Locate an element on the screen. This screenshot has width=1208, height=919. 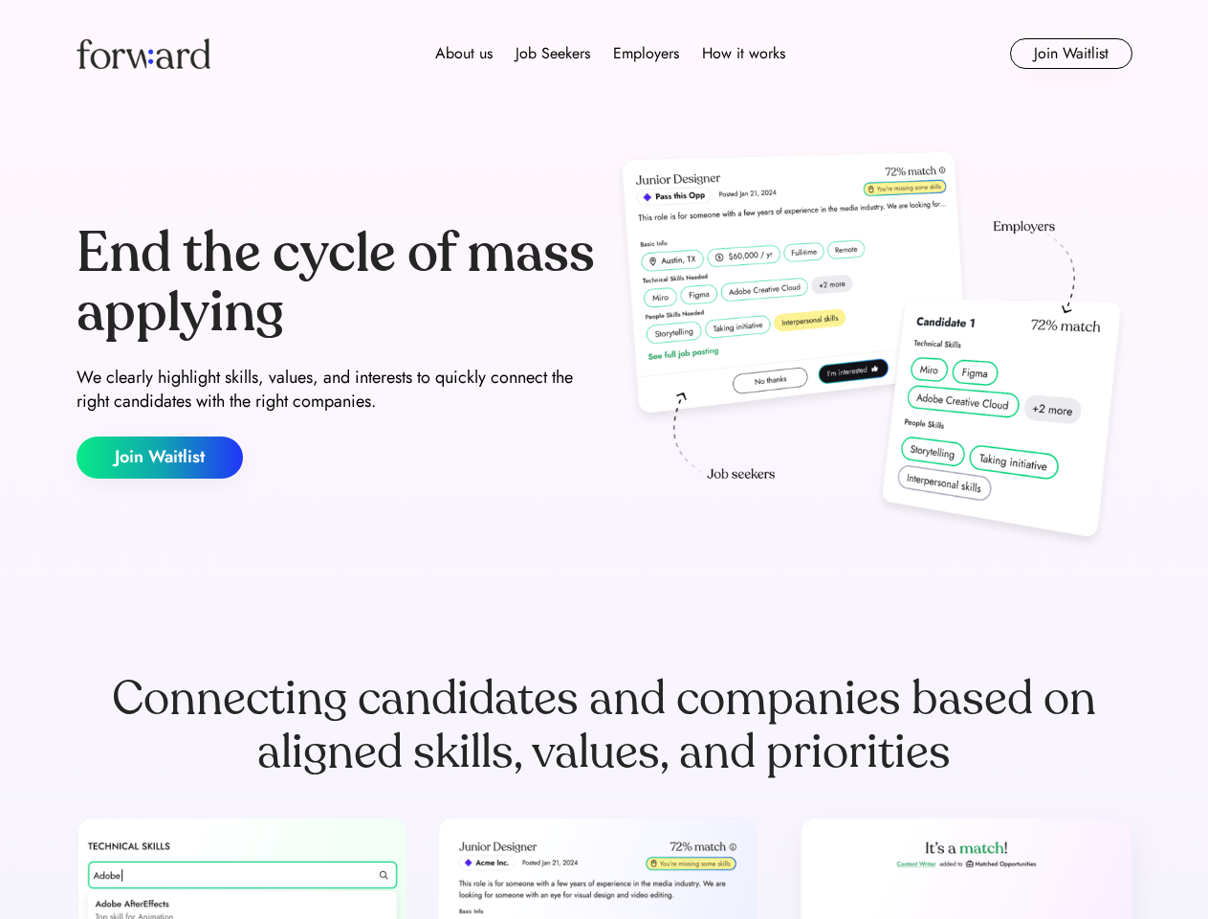
div: End the cycle of mass applying is located at coordinates (337, 282).